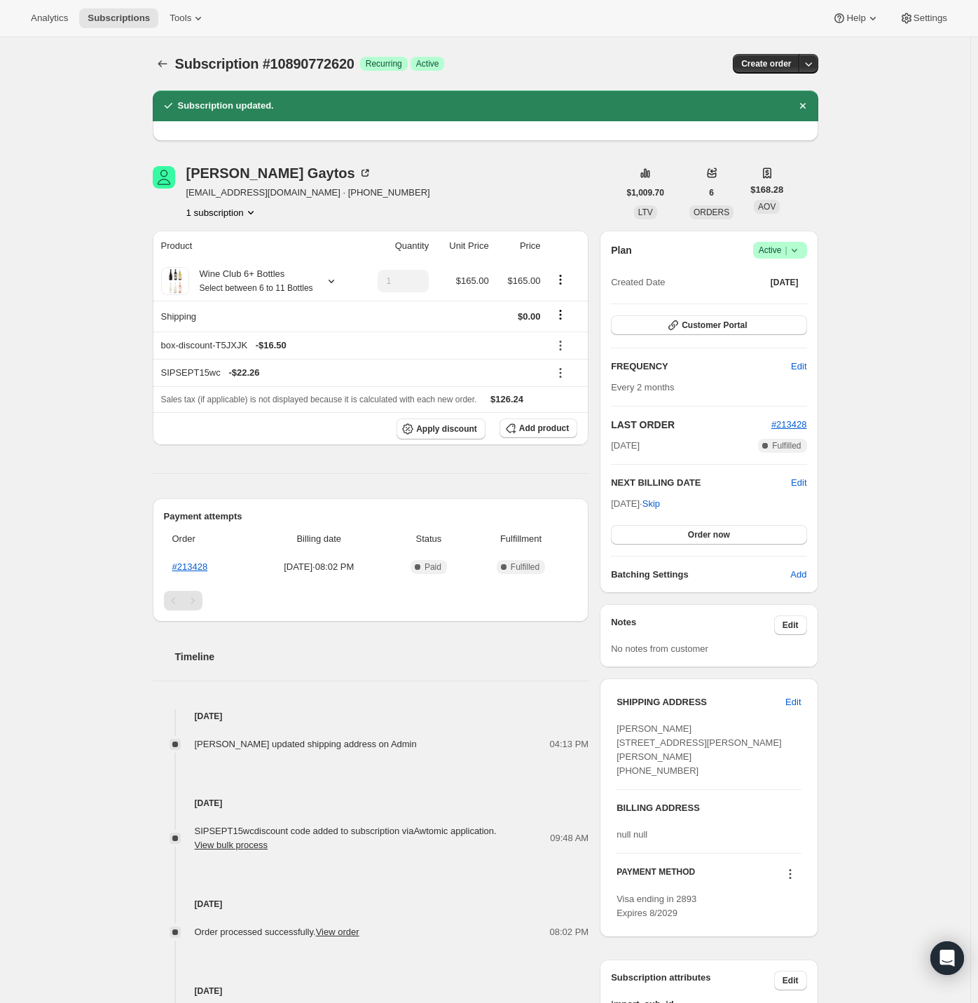 The image size is (978, 1003). What do you see at coordinates (692, 625) in the screenshot?
I see `h3: Notes` at bounding box center [692, 625].